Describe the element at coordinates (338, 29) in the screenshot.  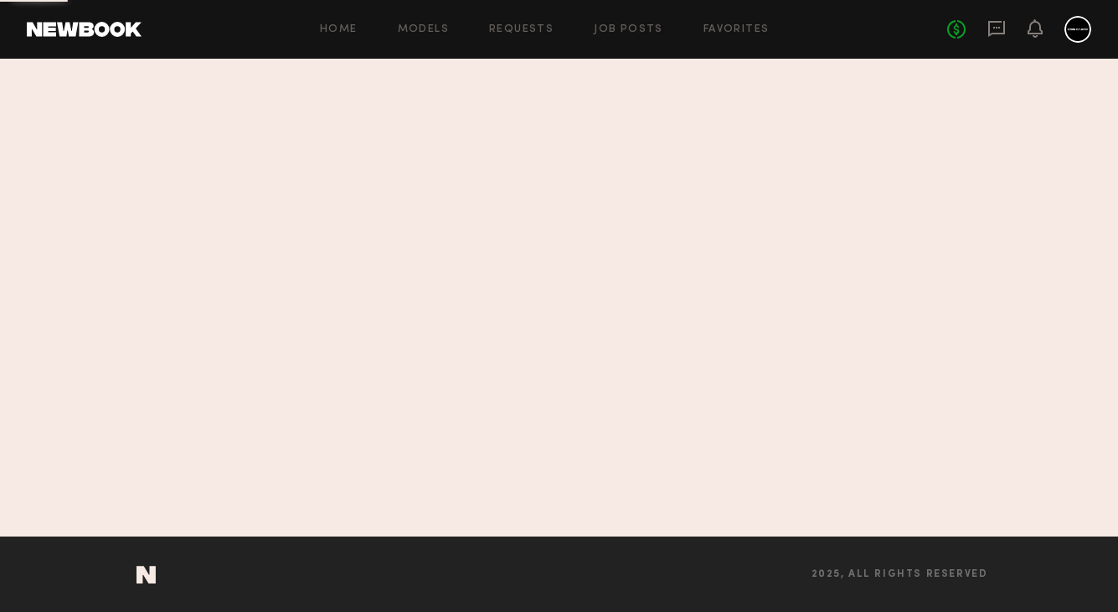
I see `a: Home` at that location.